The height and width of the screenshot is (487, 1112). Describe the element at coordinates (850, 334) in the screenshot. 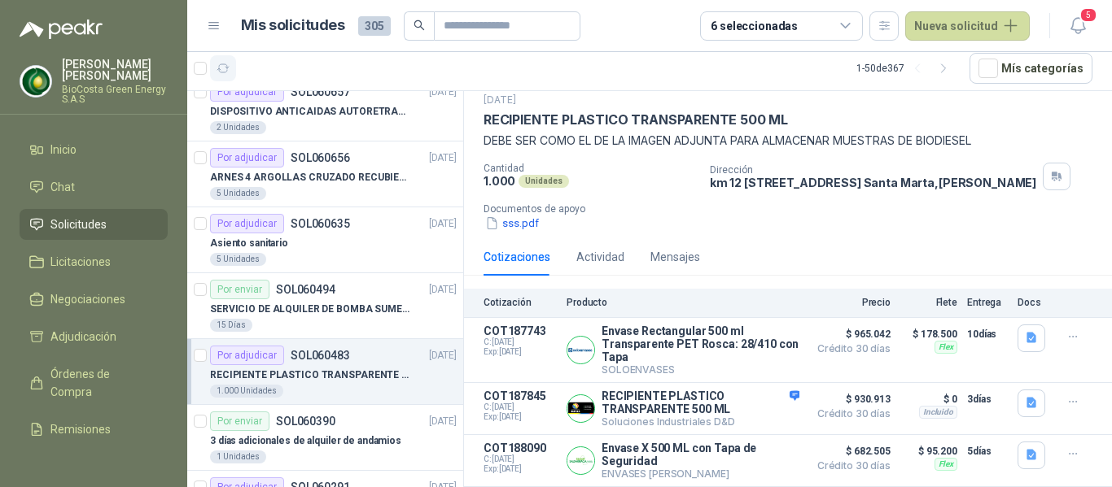

I see `span: $ 965.042` at that location.